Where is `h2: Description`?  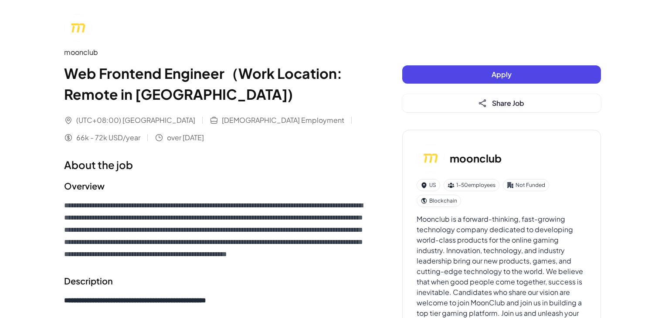 h2: Description is located at coordinates (216, 281).